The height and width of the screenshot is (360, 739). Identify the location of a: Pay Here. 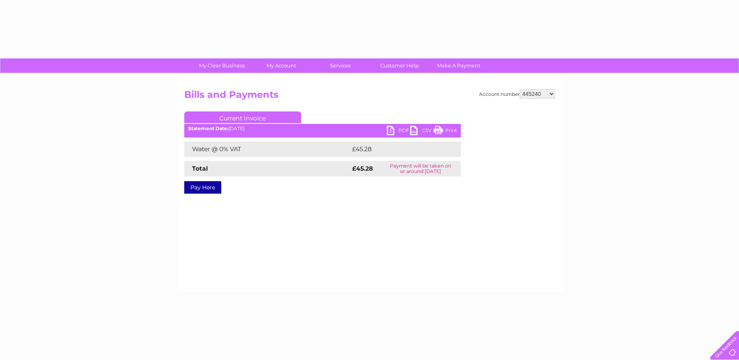
(203, 187).